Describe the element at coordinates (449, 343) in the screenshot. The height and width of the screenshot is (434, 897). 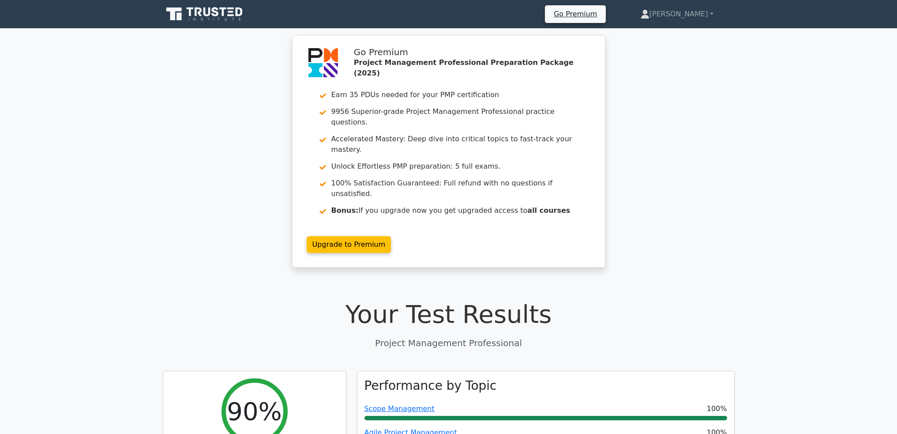
I see `p: Project Management Professional` at that location.